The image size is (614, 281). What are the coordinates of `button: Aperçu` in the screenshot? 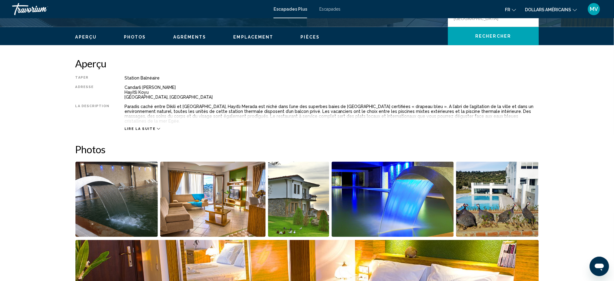 It's located at (86, 37).